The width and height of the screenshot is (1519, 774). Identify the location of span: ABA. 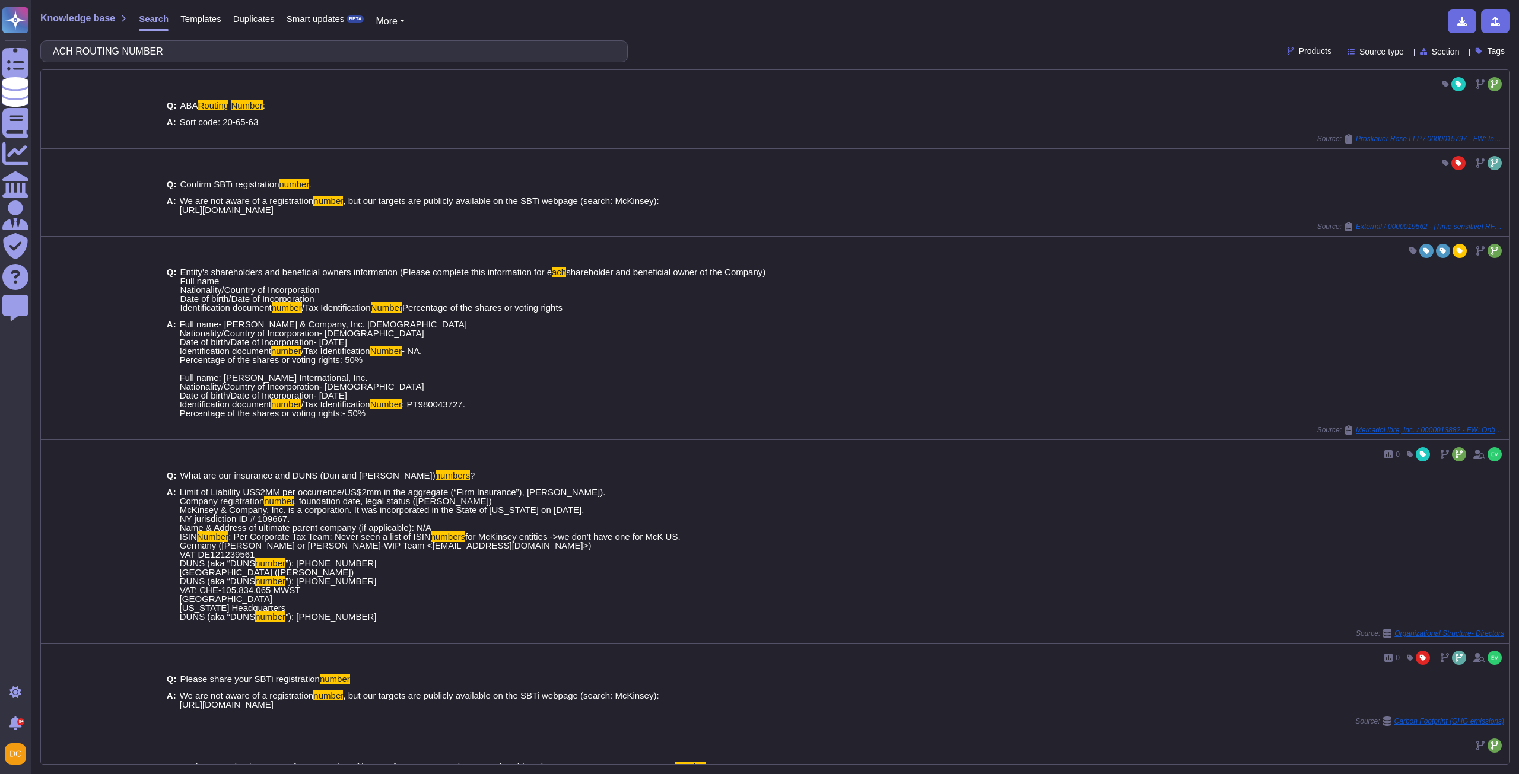
(189, 105).